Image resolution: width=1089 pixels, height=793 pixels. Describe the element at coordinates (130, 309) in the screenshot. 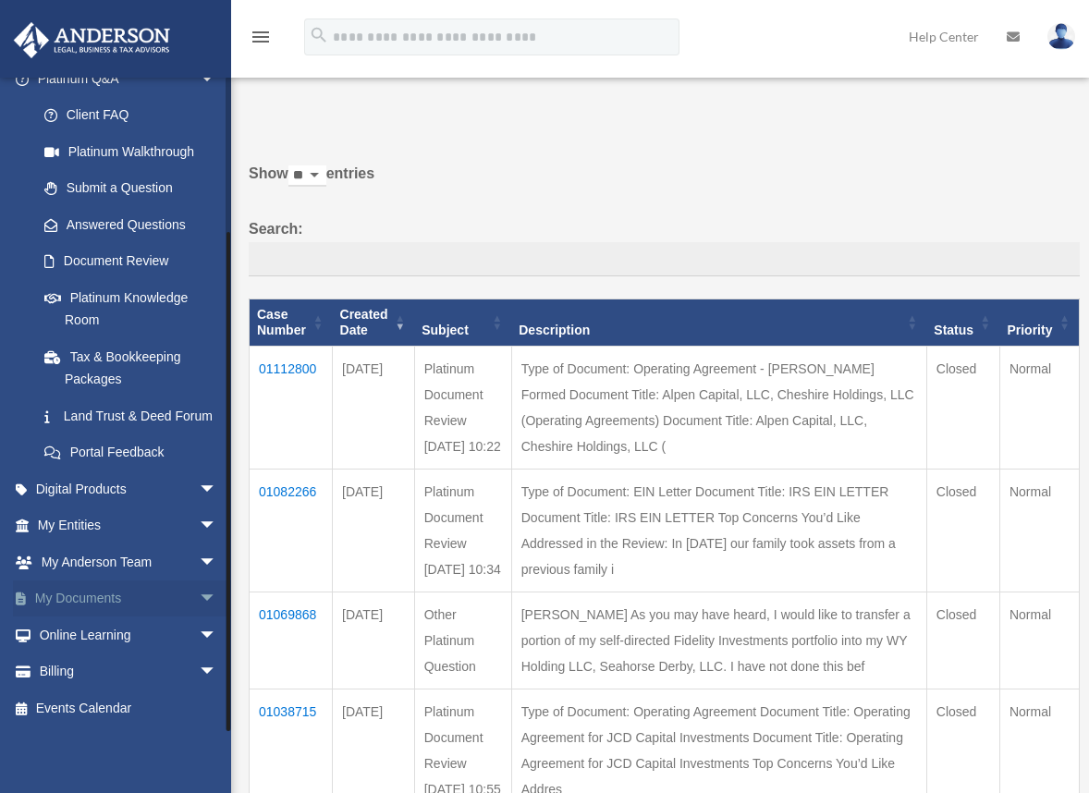

I see `a: Platinum Knowledge Room` at that location.